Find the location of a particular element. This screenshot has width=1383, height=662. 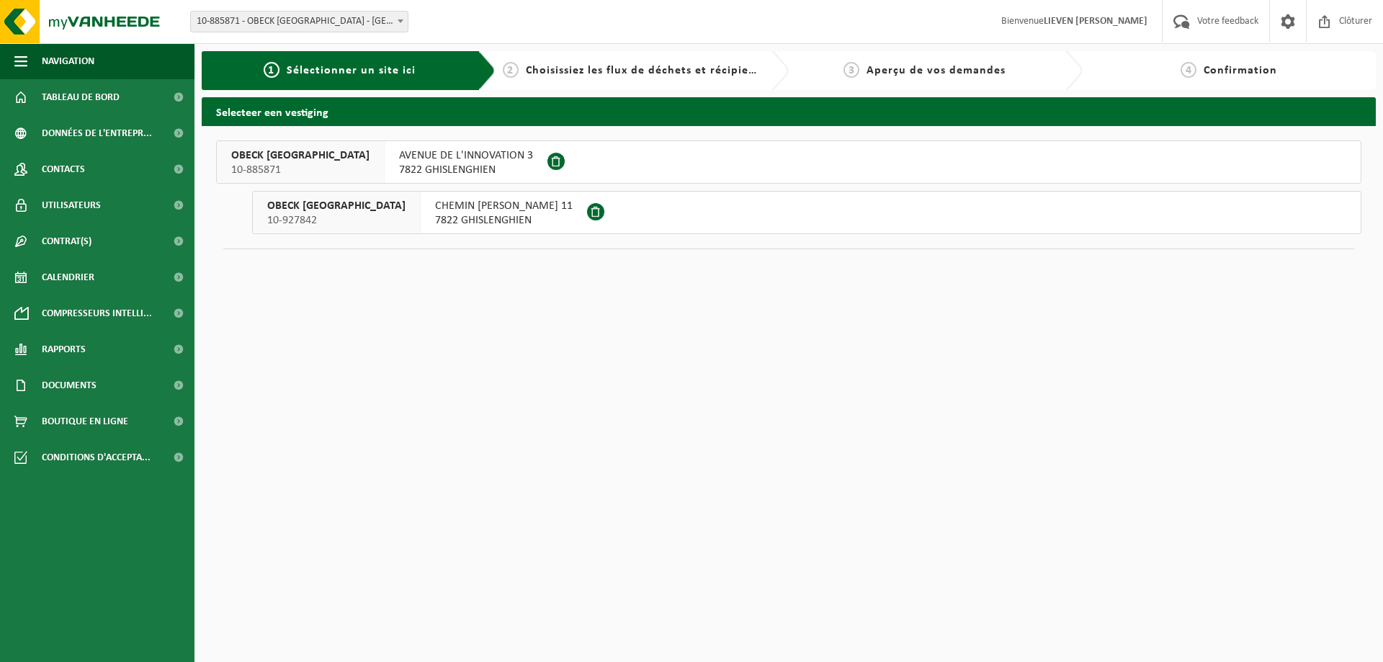

span: Contacts is located at coordinates (63, 169).